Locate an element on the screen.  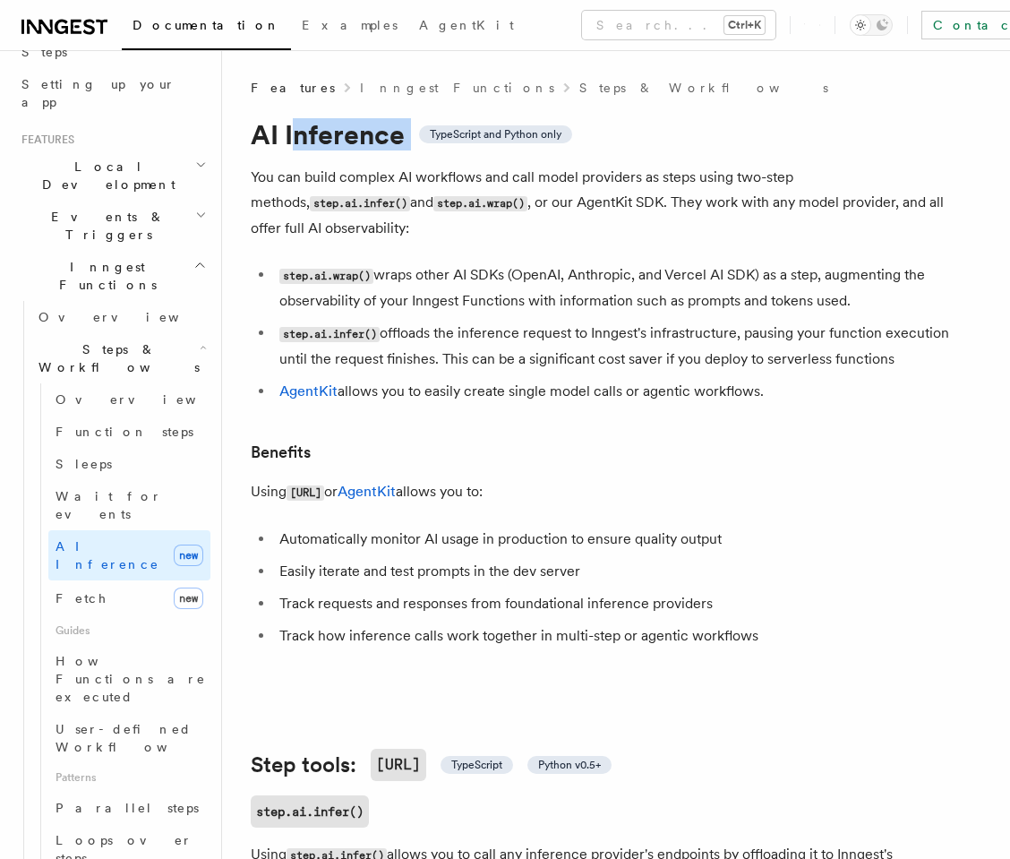
span: Setting up your app is located at coordinates (99, 93).